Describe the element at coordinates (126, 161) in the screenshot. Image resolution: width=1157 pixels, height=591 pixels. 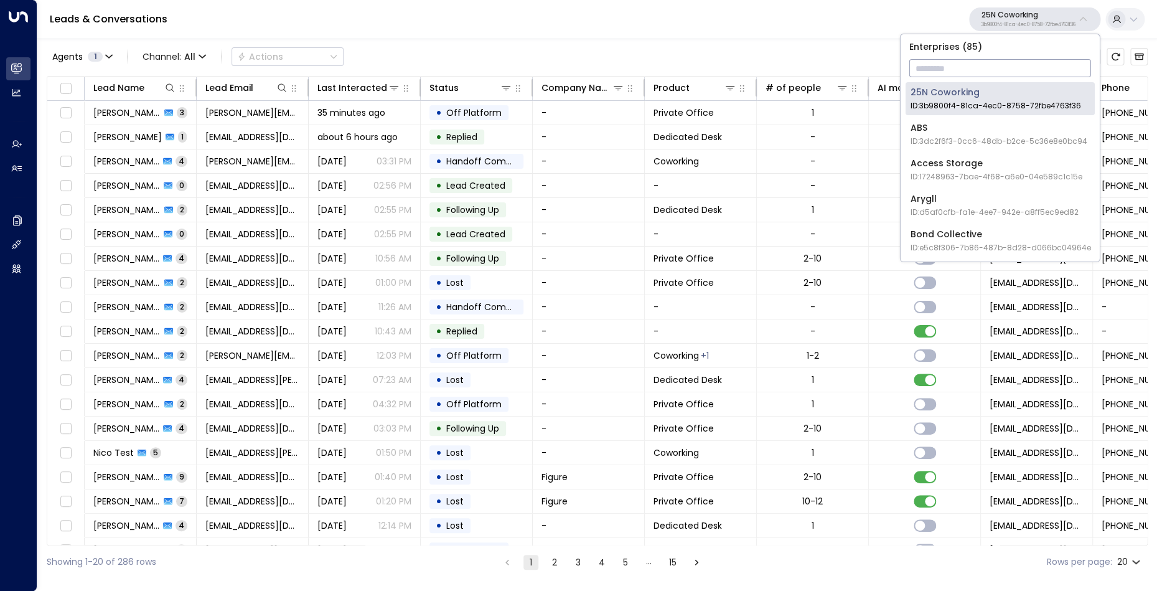
I see `span: Tobie Fisher` at that location.